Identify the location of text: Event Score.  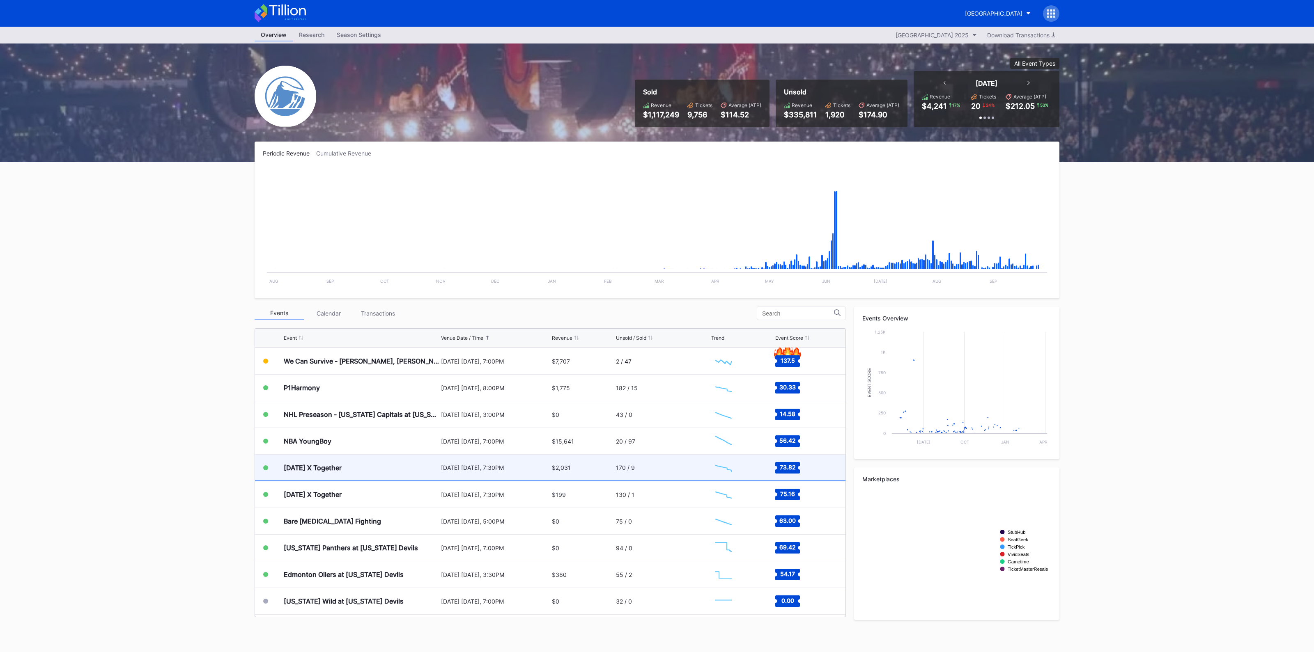
(869, 383).